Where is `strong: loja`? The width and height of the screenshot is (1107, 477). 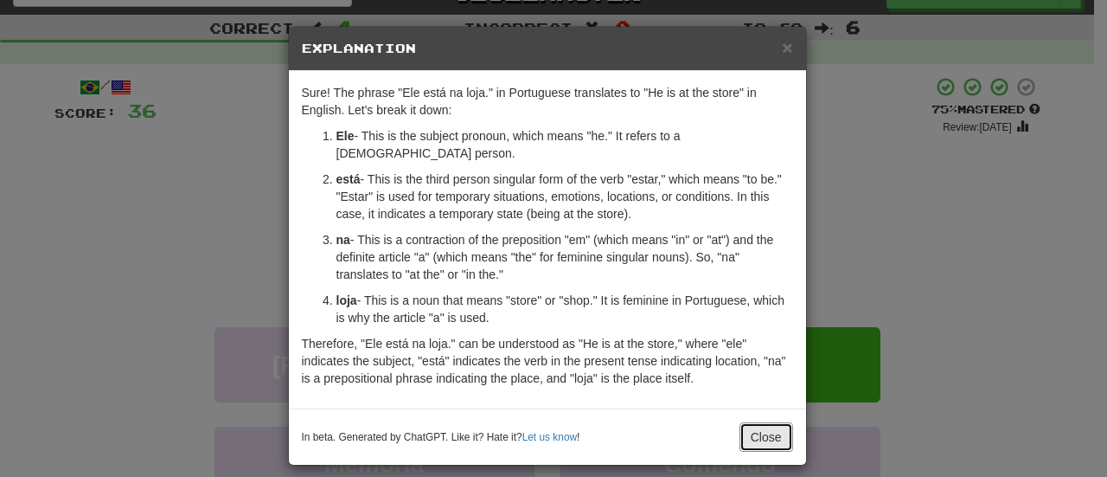 strong: loja is located at coordinates (347, 300).